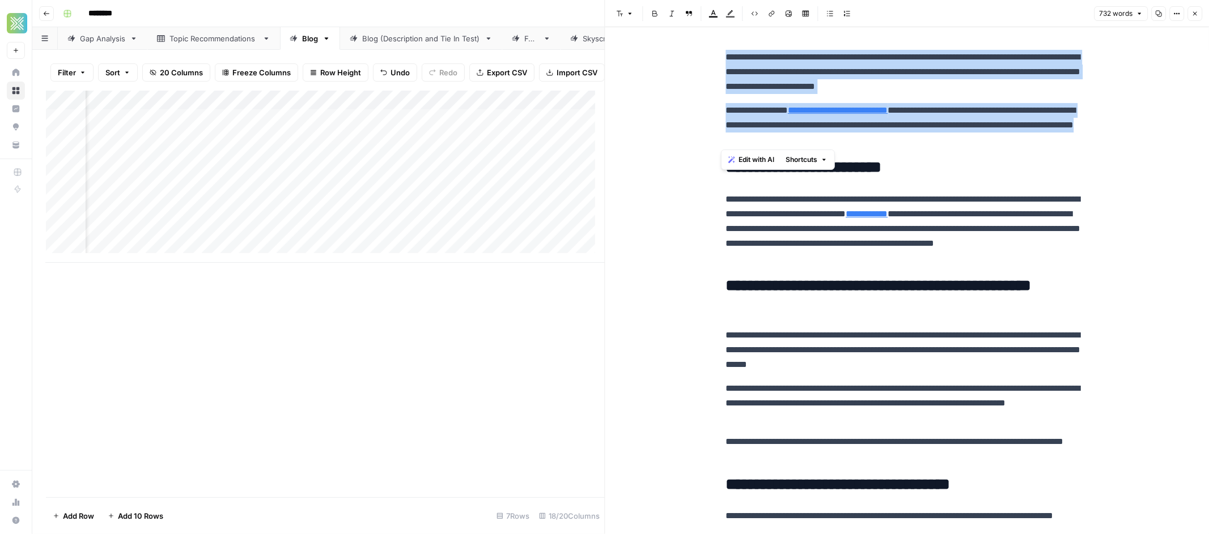 The image size is (1209, 534). Describe the element at coordinates (17, 23) in the screenshot. I see `img: Xponent21 Logo` at that location.